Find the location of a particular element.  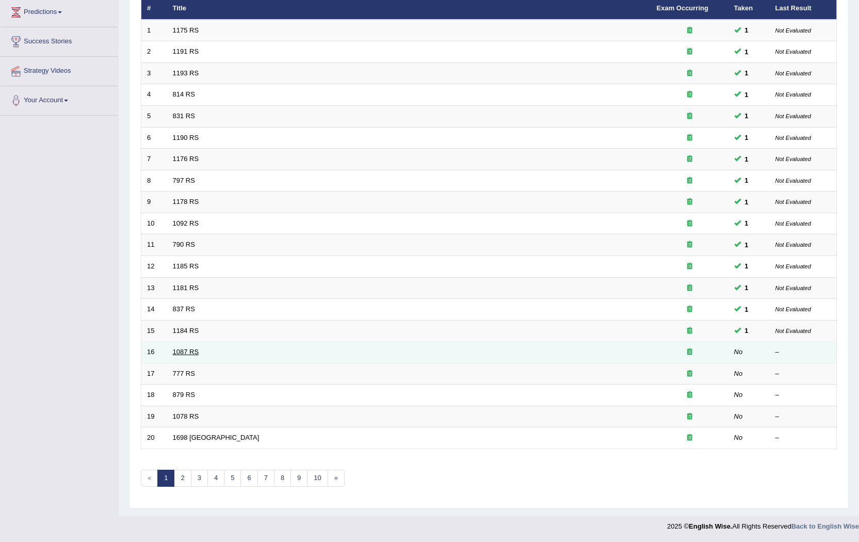

a: 3 is located at coordinates (199, 478).